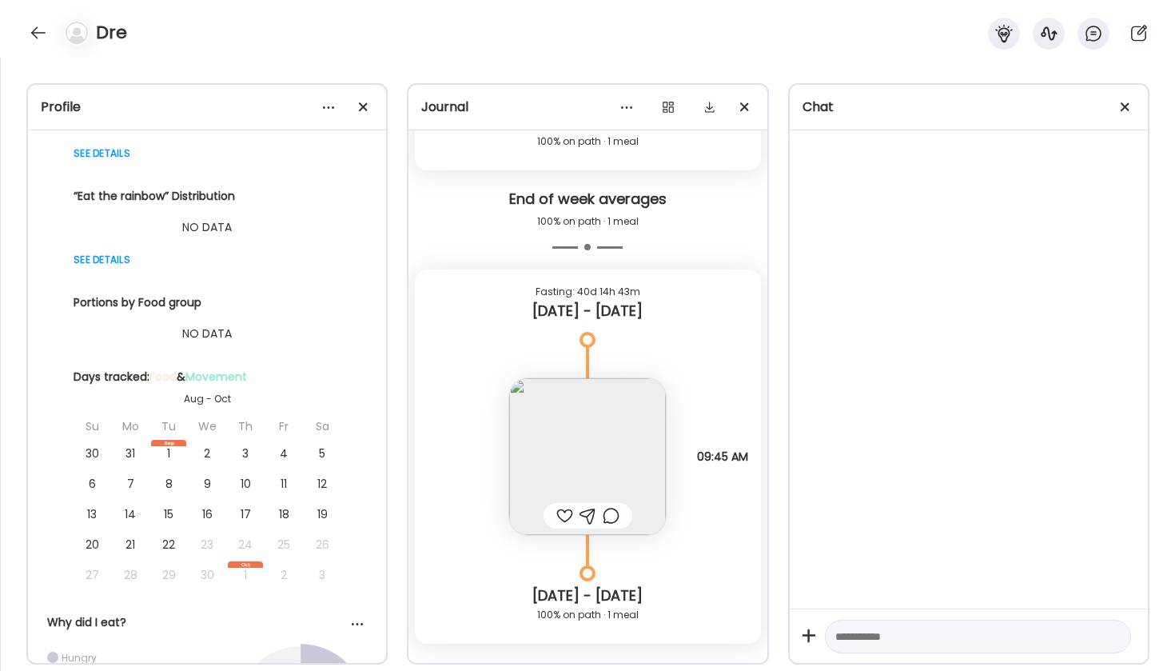 This screenshot has height=671, width=1175. What do you see at coordinates (245, 514) in the screenshot?
I see `div: 17` at bounding box center [245, 514].